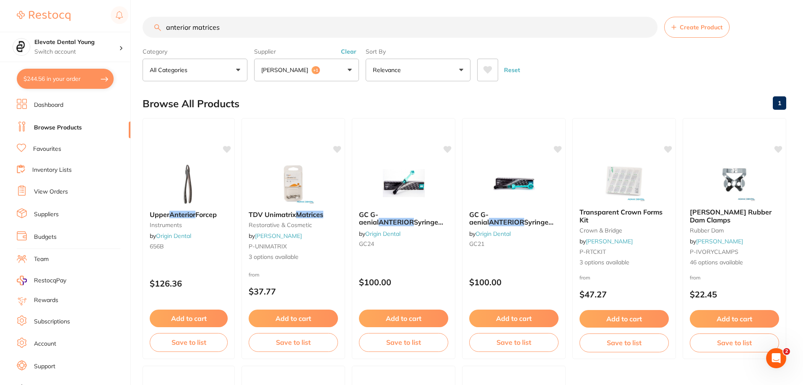 This screenshot has width=803, height=385. What do you see at coordinates (511, 226) in the screenshot?
I see `span: Syringe A1 (Qty: 1)` at bounding box center [511, 226].